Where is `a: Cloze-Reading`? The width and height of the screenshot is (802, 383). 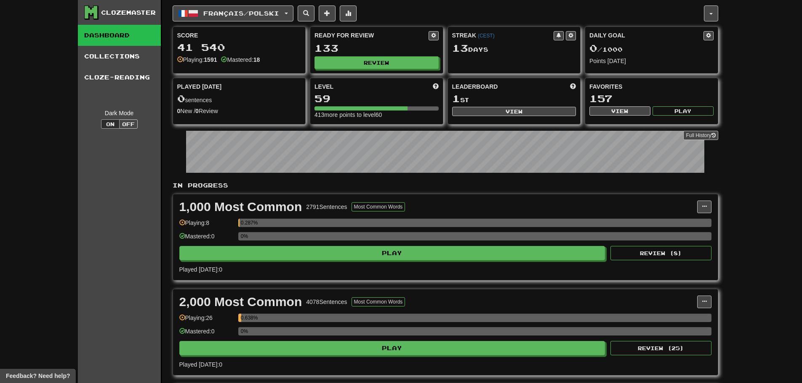
a: Cloze-Reading is located at coordinates (119, 77).